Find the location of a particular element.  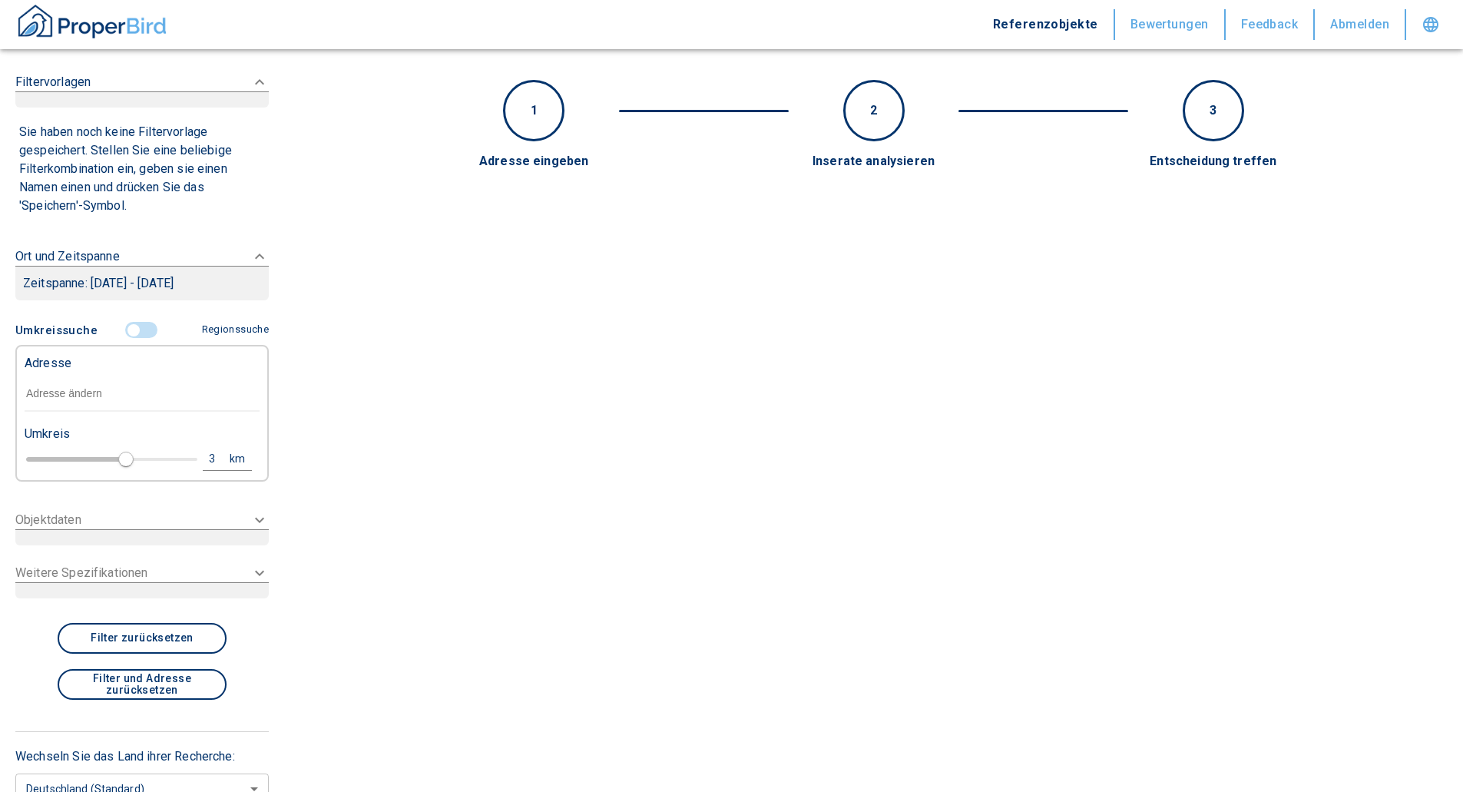

p: Objektdaten is located at coordinates (48, 520).